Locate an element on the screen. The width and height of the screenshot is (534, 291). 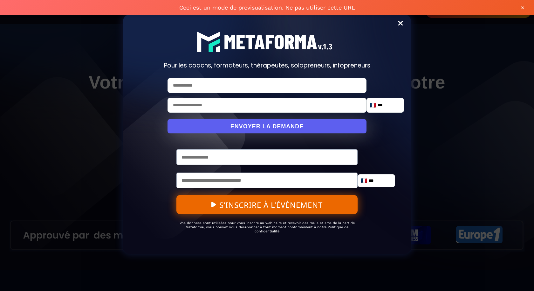
span: Ceci est un mode de prévisualisation. Ne pas utiliser cette URL is located at coordinates (267, 7).